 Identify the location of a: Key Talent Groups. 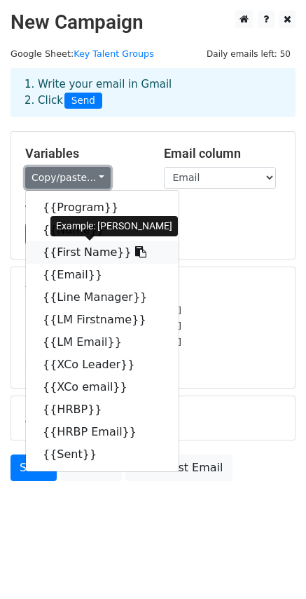
(114, 53).